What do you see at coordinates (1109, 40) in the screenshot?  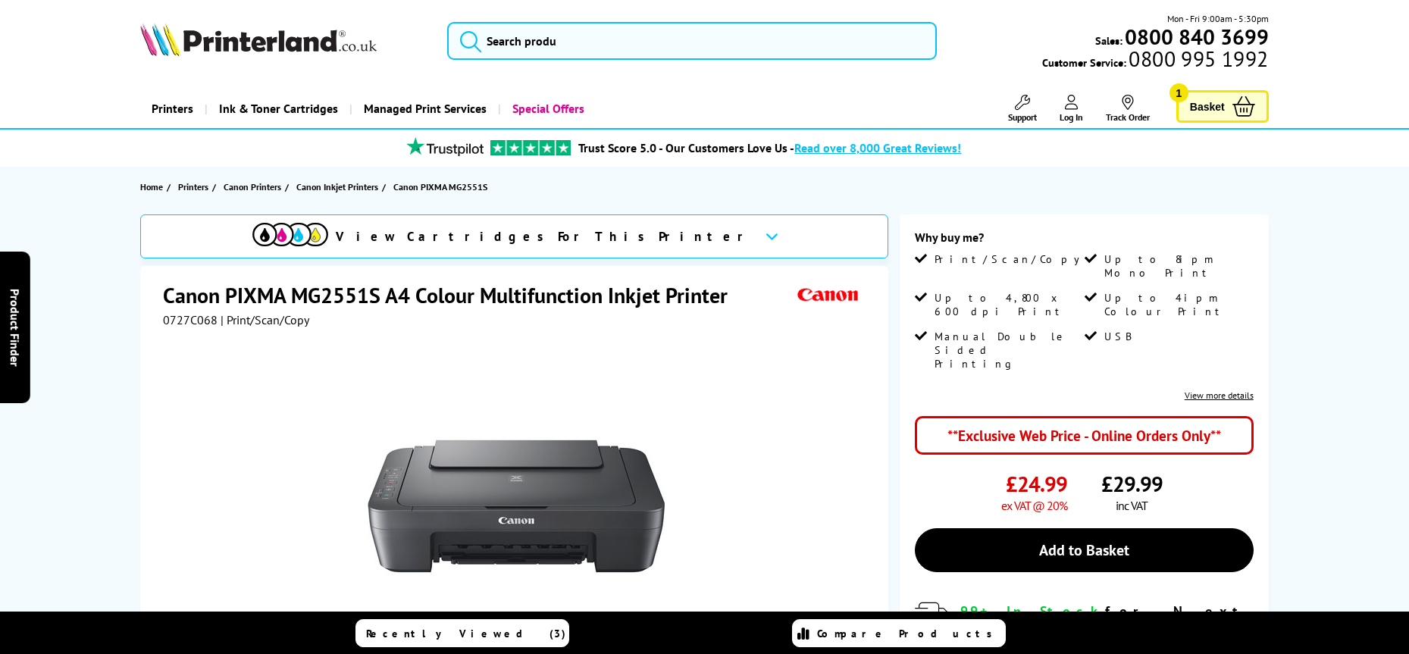 I see `span: Sales:` at bounding box center [1109, 40].